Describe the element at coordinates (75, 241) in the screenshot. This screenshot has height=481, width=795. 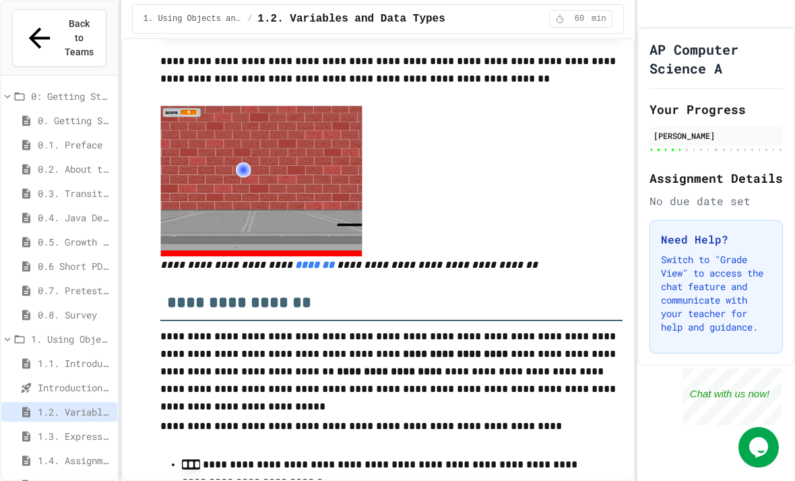
I see `span: 0.5. Growth Mindset and Pair Programming` at that location.